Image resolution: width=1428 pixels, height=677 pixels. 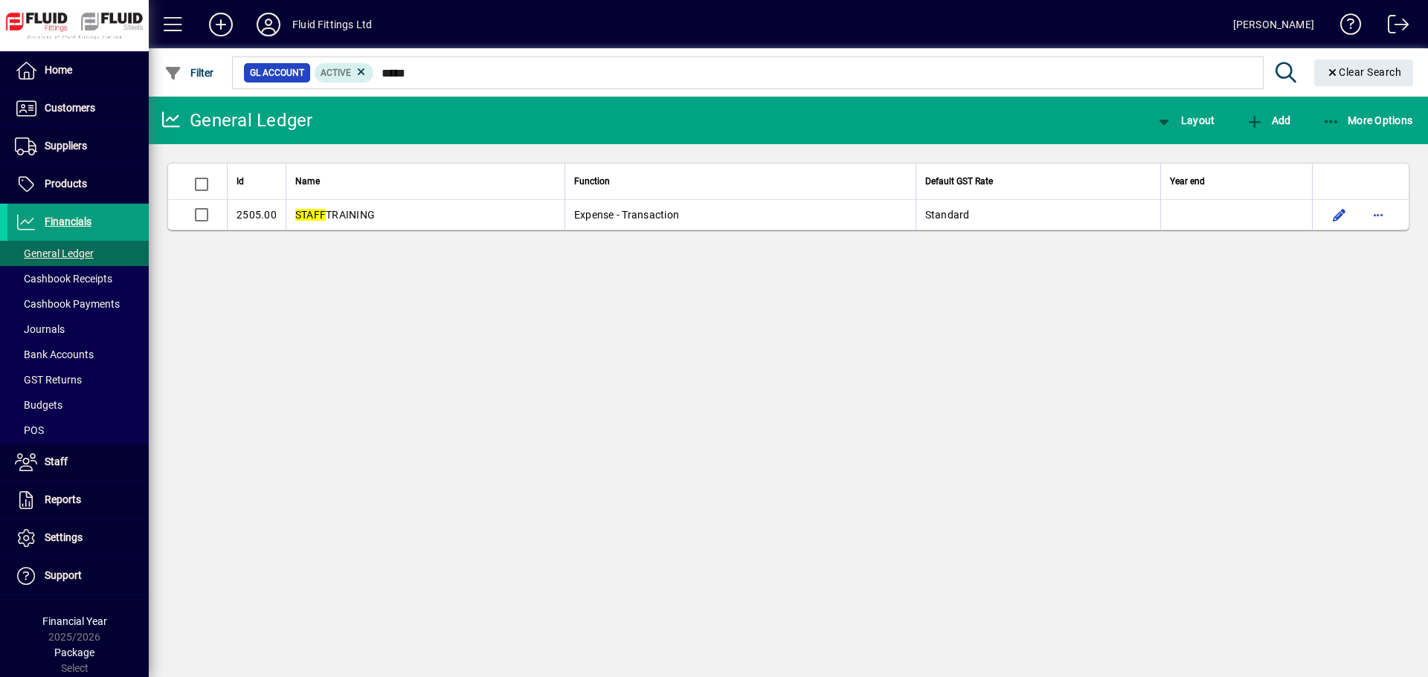 I want to click on button: Filter, so click(x=189, y=73).